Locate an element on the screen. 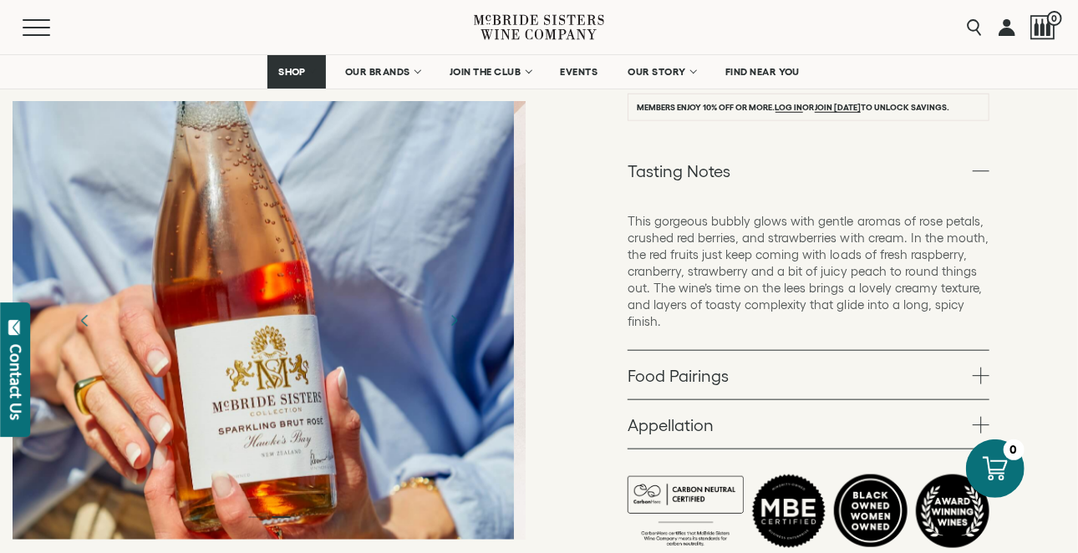  a: SHOP is located at coordinates (297, 72).